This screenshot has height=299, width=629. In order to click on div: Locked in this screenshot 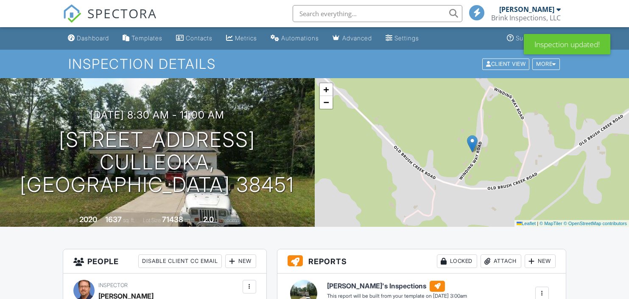, I will do `click(457, 261)`.